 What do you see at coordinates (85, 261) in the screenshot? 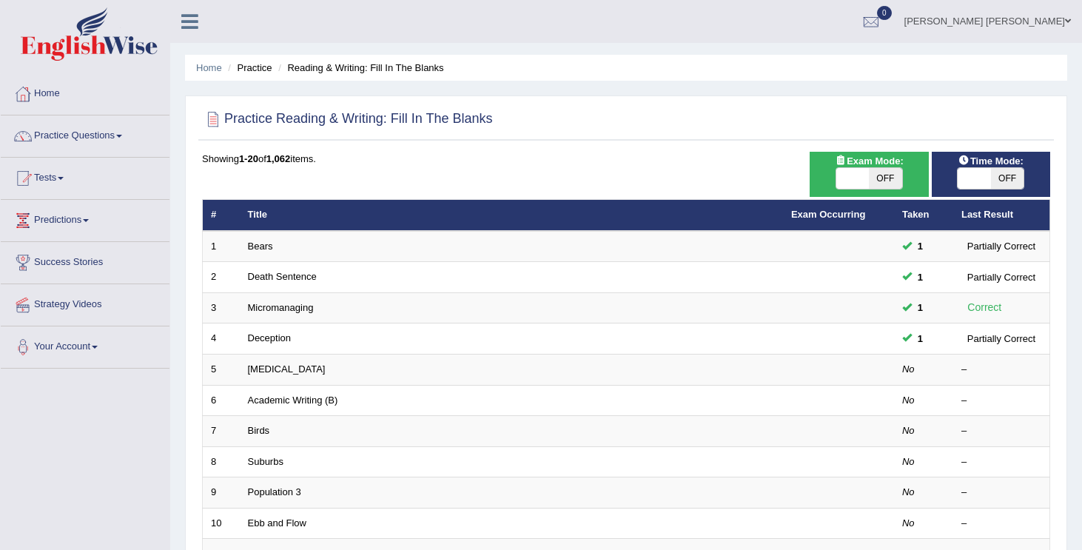
I see `a: Success Stories` at bounding box center [85, 261].